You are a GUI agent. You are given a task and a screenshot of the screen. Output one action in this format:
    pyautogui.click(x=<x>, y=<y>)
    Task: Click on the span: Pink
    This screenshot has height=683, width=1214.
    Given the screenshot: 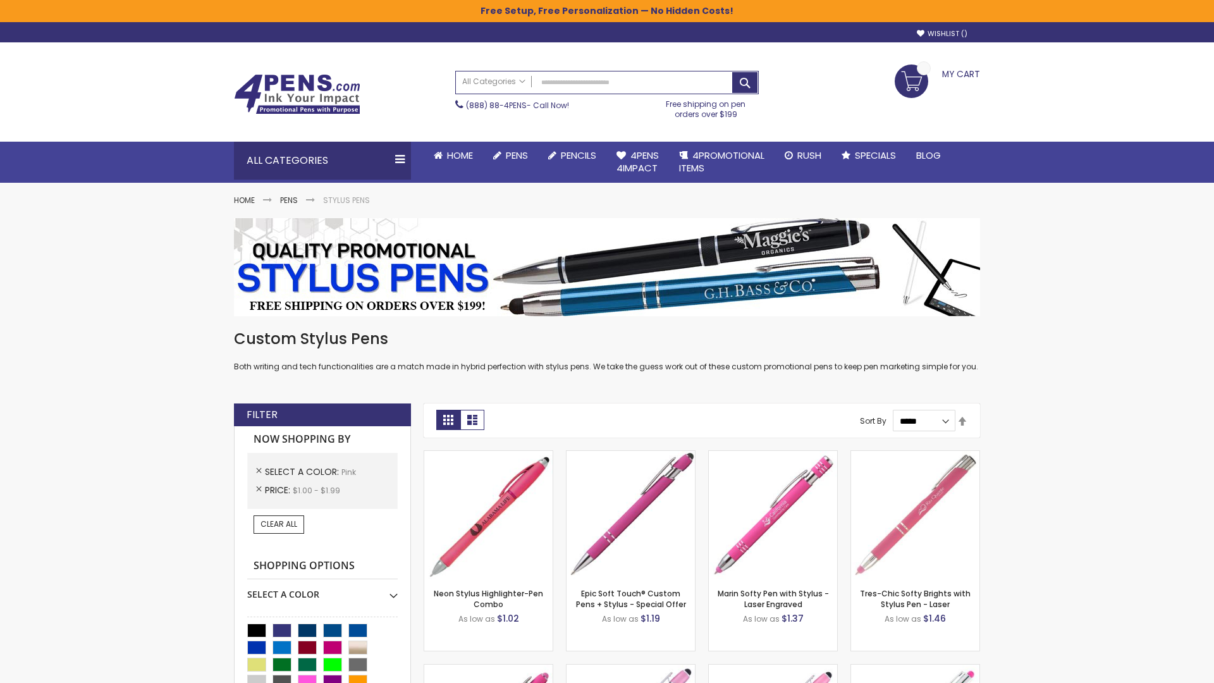 What is the action you would take?
    pyautogui.click(x=348, y=472)
    